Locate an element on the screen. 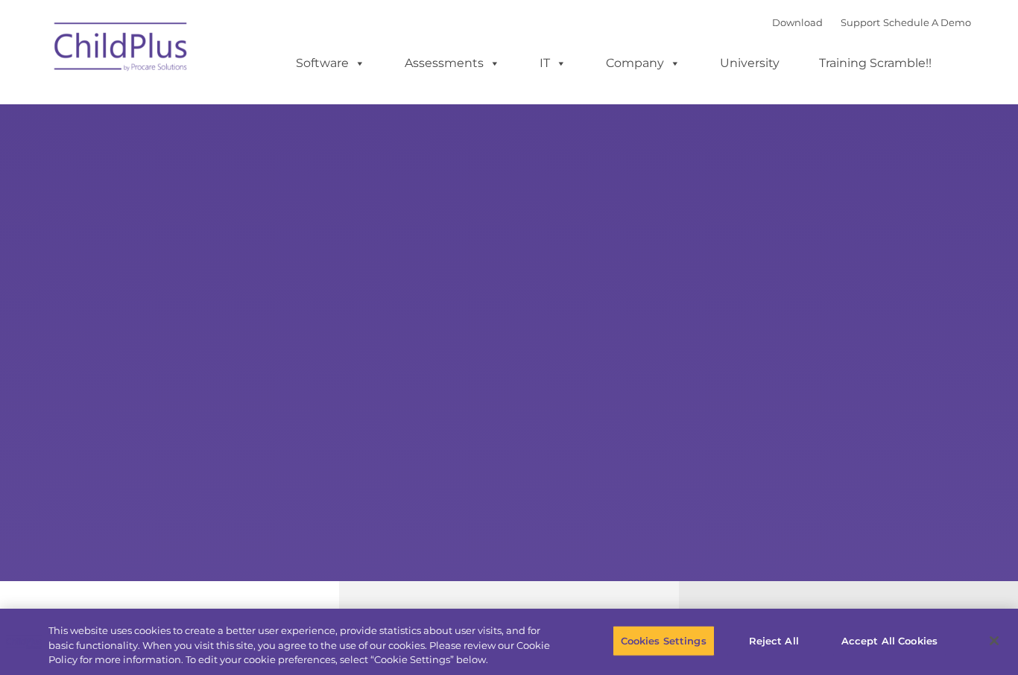 This screenshot has width=1018, height=675. button: Cookies Settings is located at coordinates (663, 641).